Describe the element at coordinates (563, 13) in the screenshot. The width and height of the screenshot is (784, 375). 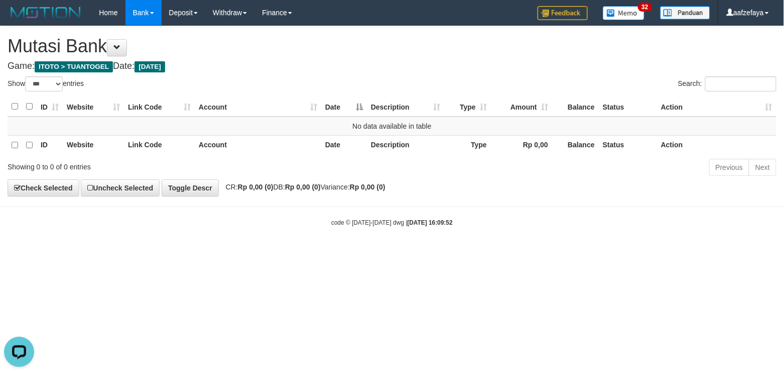
I see `img: Feedback.jpg` at that location.